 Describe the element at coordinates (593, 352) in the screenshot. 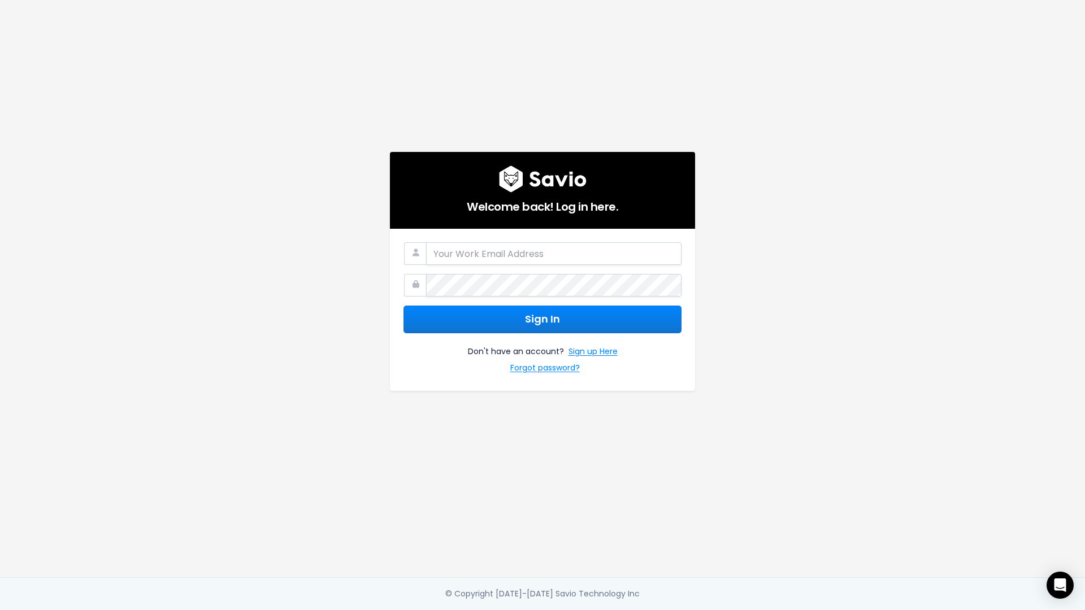

I see `a: Sign up Here` at that location.